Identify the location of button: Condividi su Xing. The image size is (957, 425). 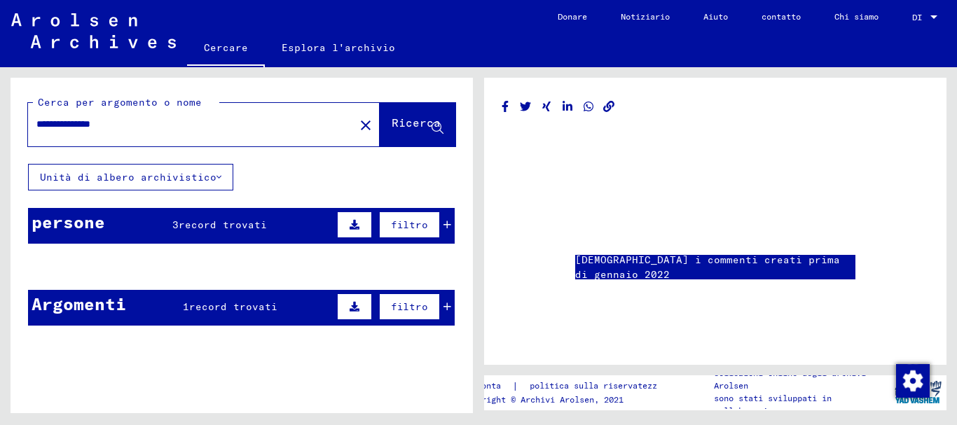
(546, 106).